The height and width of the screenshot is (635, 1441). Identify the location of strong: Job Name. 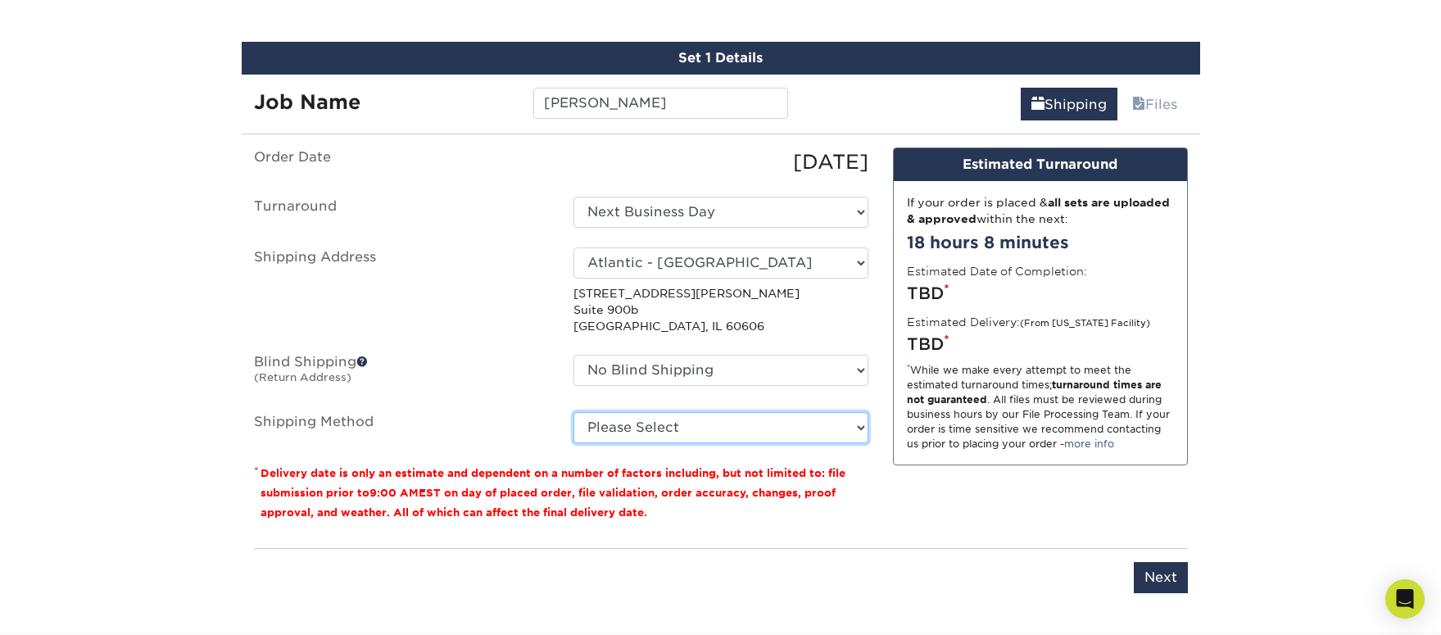
(307, 102).